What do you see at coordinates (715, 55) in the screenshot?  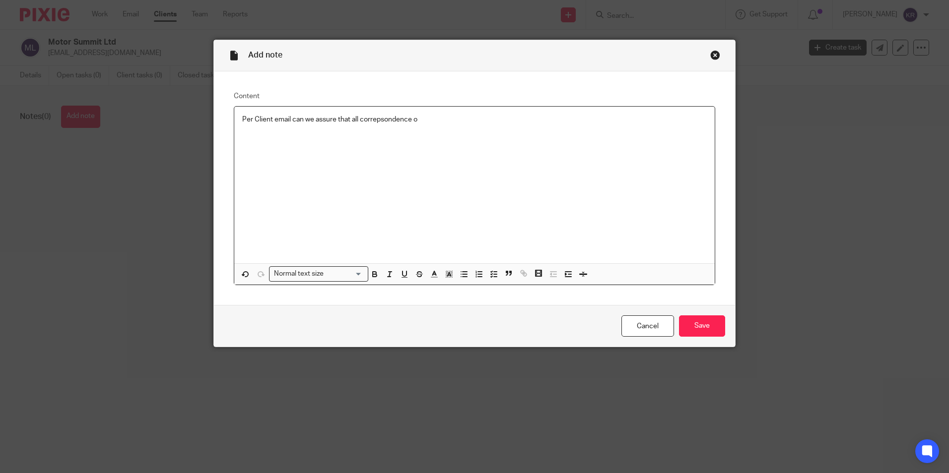 I see `div: Close this dialog window` at bounding box center [715, 55].